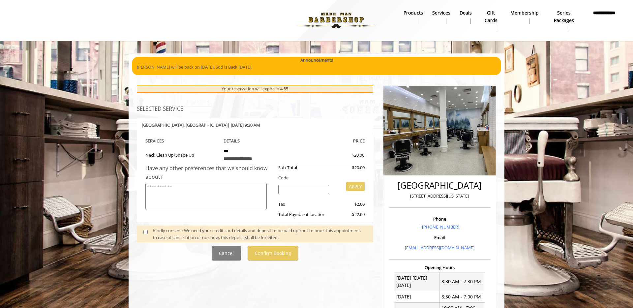 This screenshot has height=308, width=633. What do you see at coordinates (491, 20) in the screenshot?
I see `a: Gift cardsgift cards` at bounding box center [491, 20].